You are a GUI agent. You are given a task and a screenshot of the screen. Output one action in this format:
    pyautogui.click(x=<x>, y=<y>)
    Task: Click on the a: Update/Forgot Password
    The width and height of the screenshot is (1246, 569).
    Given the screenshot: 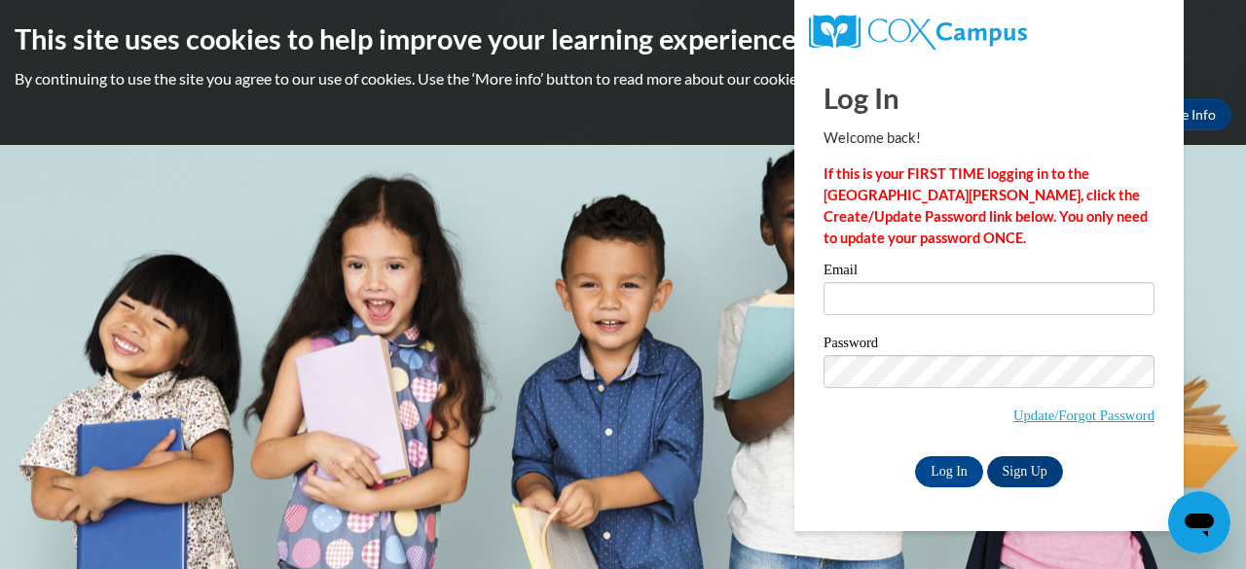 What is the action you would take?
    pyautogui.click(x=1083, y=416)
    